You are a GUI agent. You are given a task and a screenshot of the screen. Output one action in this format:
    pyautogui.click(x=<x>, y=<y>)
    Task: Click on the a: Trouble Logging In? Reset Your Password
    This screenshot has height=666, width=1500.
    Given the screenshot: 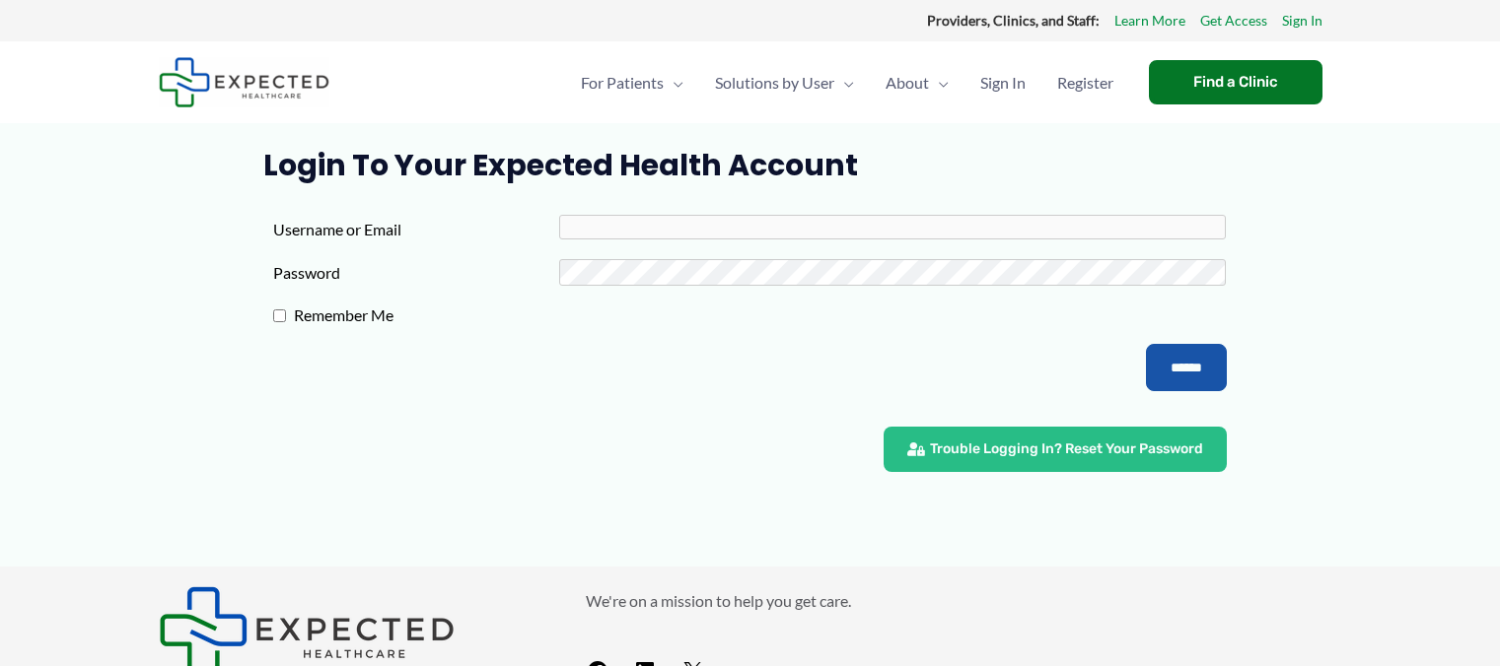 What is the action you would take?
    pyautogui.click(x=1055, y=450)
    